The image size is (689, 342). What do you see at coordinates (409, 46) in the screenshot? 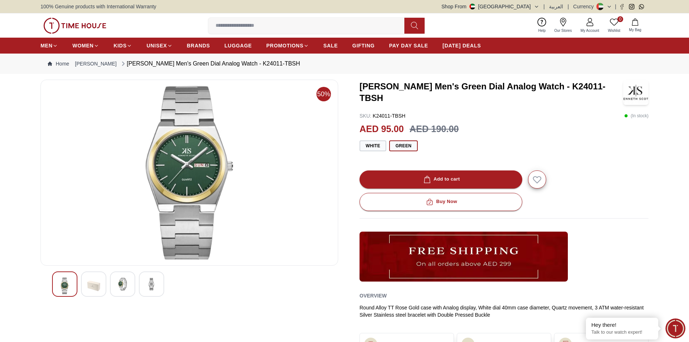
I see `span: PAY DAY SALE` at bounding box center [409, 46].